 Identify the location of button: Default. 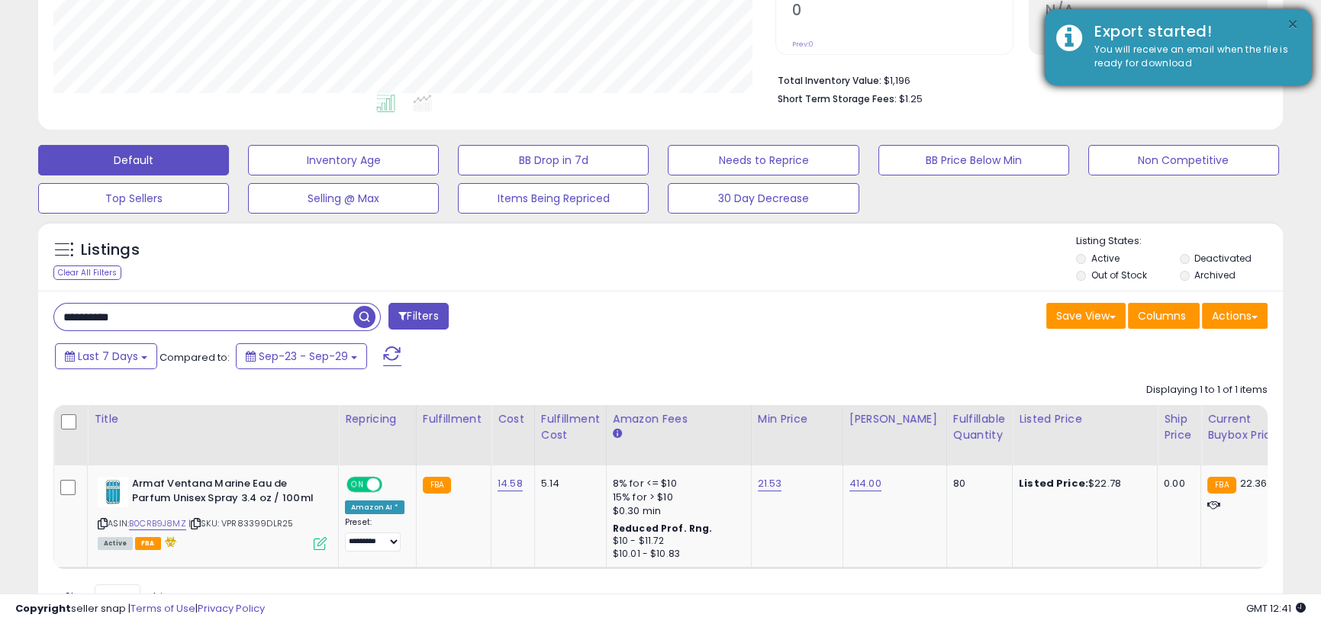
(134, 160).